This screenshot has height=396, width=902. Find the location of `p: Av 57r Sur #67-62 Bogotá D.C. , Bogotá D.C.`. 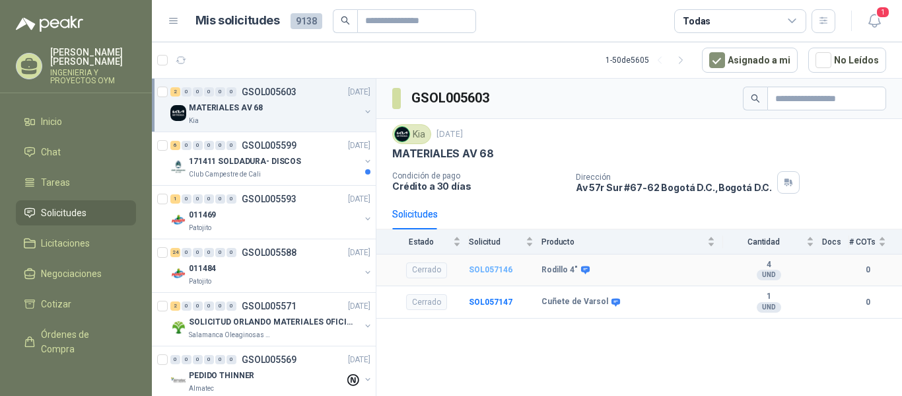

p: Av 57r Sur #67-62 Bogotá D.C. , Bogotá D.C. is located at coordinates (673, 187).